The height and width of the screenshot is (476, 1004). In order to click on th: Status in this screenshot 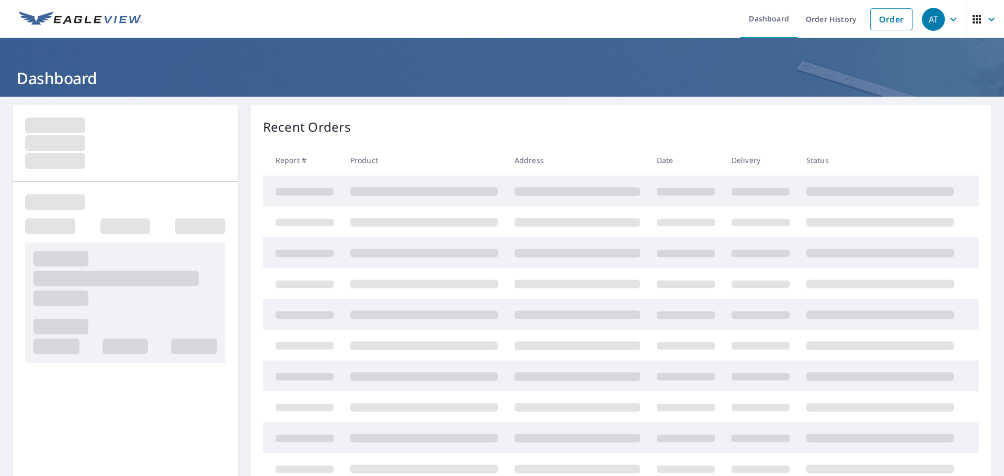, I will do `click(880, 160)`.